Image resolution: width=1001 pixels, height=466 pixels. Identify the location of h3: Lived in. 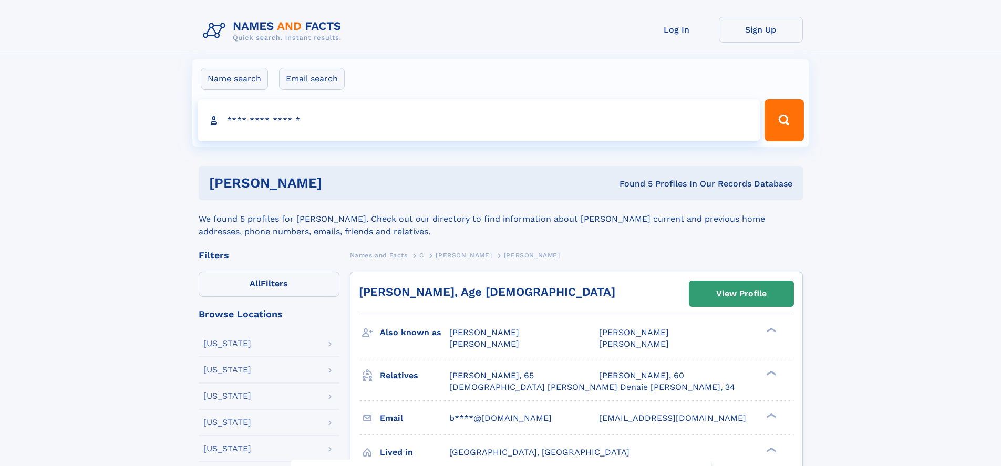
(415, 453).